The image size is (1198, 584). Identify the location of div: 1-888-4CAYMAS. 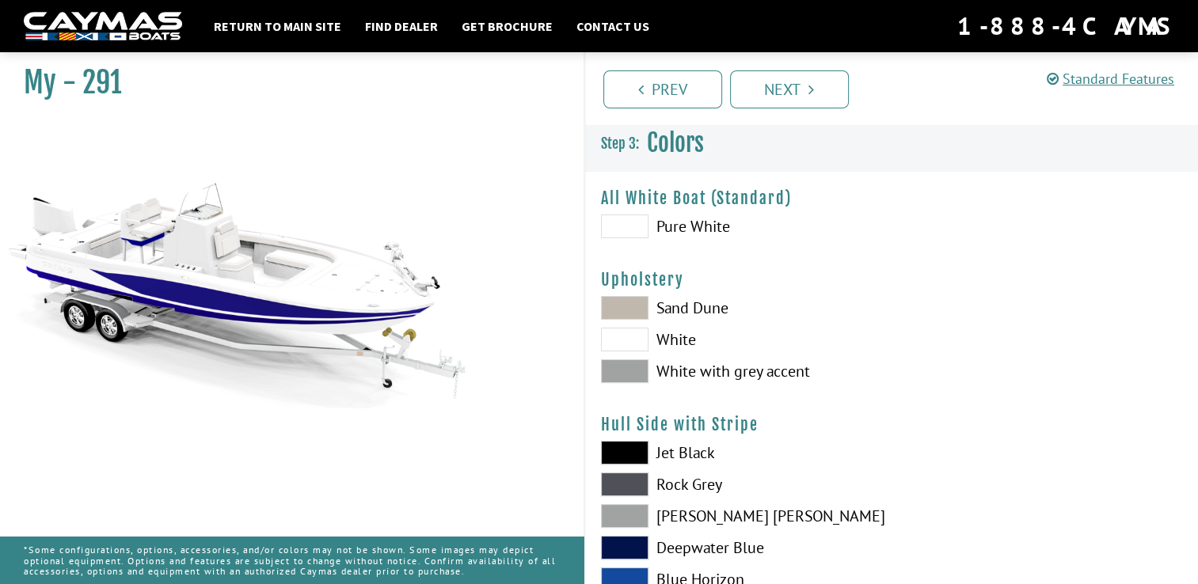
(1066, 26).